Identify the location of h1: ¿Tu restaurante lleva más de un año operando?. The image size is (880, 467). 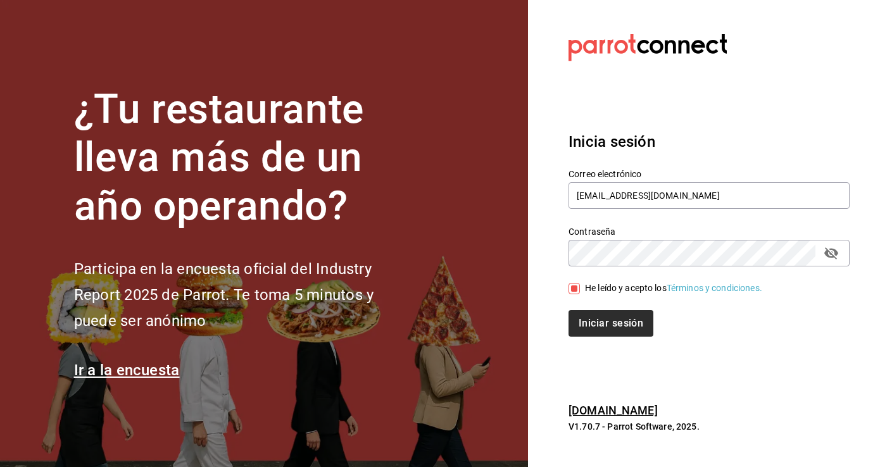
(245, 158).